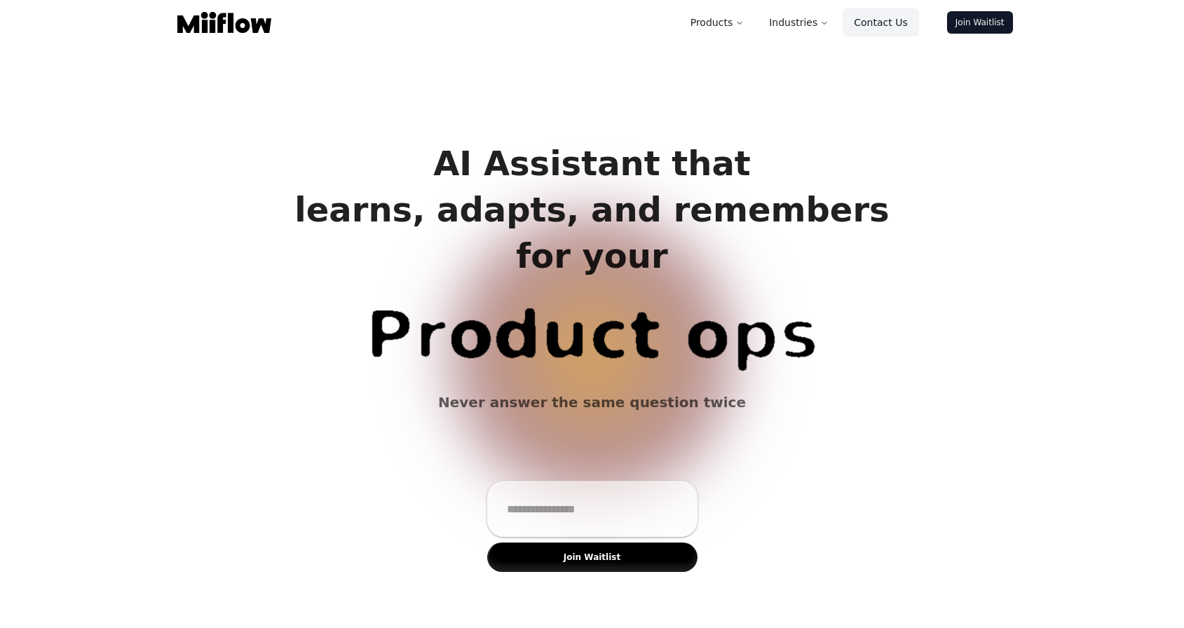  What do you see at coordinates (224, 22) in the screenshot?
I see `img: Logo` at bounding box center [224, 22].